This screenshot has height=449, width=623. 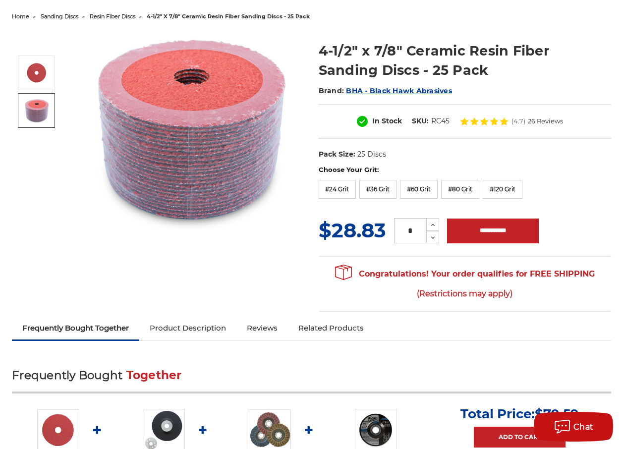 I want to click on label: Choose Your Grit:, so click(x=465, y=170).